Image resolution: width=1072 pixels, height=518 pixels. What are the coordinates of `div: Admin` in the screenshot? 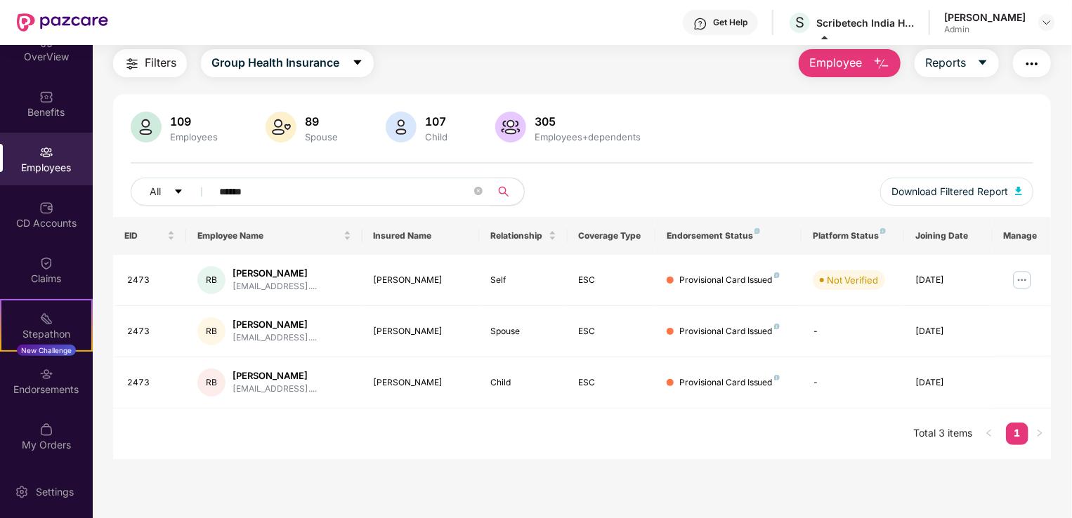 It's located at (985, 29).